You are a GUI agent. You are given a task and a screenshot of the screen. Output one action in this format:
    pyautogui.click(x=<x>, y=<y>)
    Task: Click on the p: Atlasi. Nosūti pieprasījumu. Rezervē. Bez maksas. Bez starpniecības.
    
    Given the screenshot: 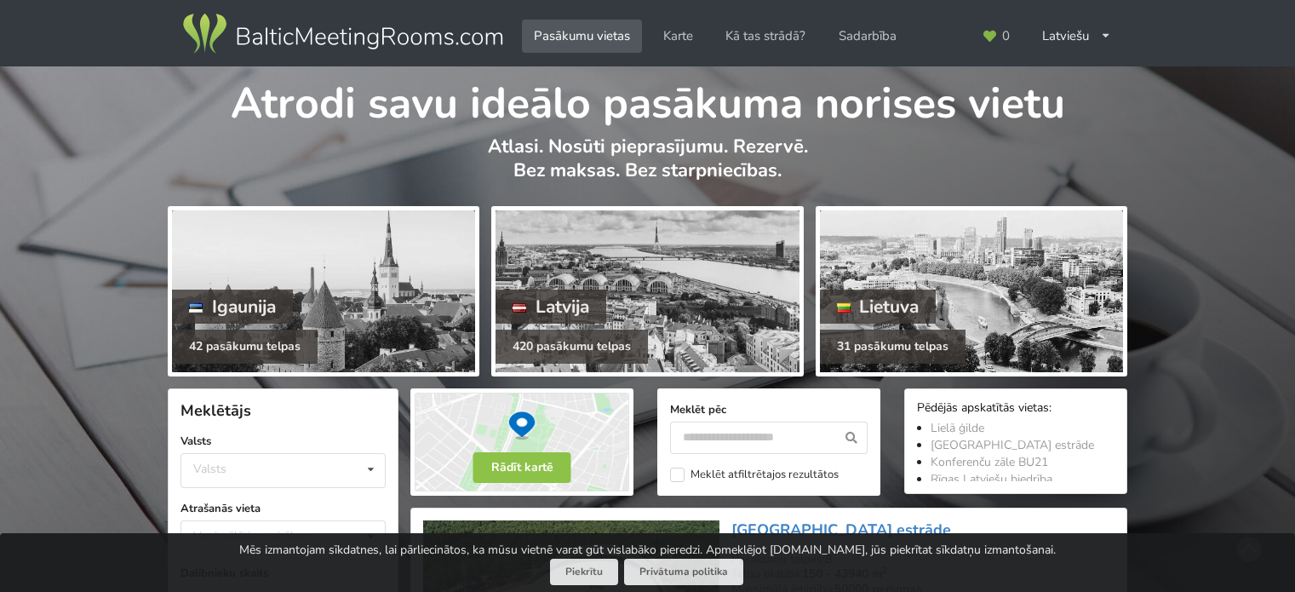 What is the action you would take?
    pyautogui.click(x=647, y=167)
    